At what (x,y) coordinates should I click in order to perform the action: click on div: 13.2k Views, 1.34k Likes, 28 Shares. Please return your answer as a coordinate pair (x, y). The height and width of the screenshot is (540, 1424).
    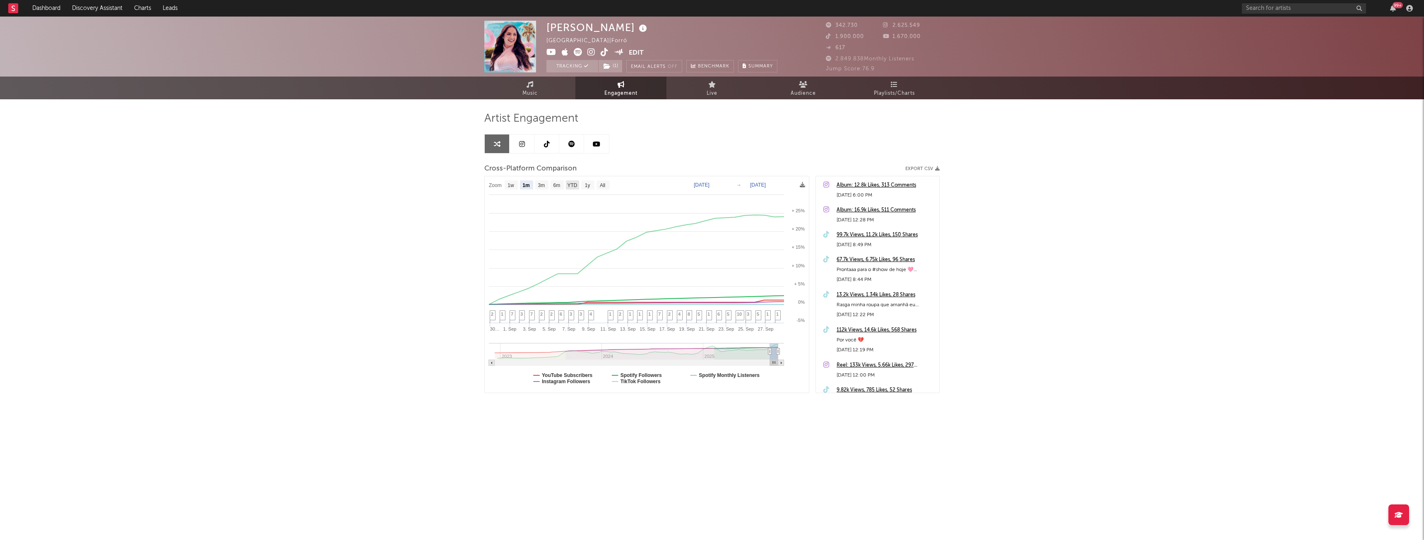
    Looking at the image, I should click on (886, 295).